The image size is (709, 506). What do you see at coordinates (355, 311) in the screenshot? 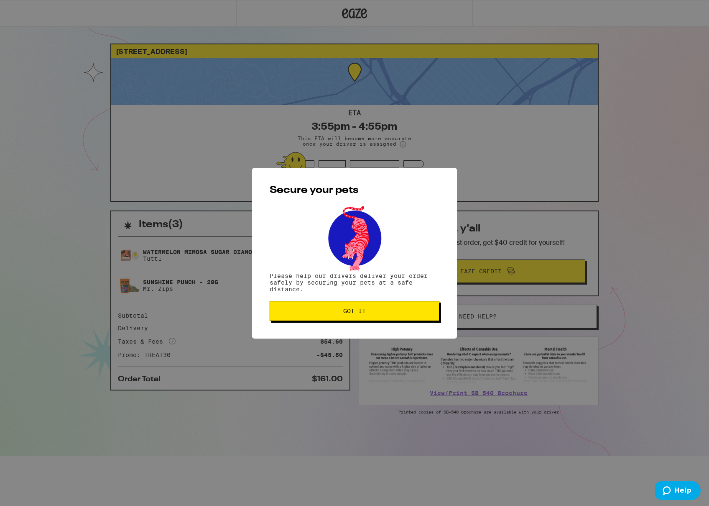
I see `span: Got it` at bounding box center [355, 311].